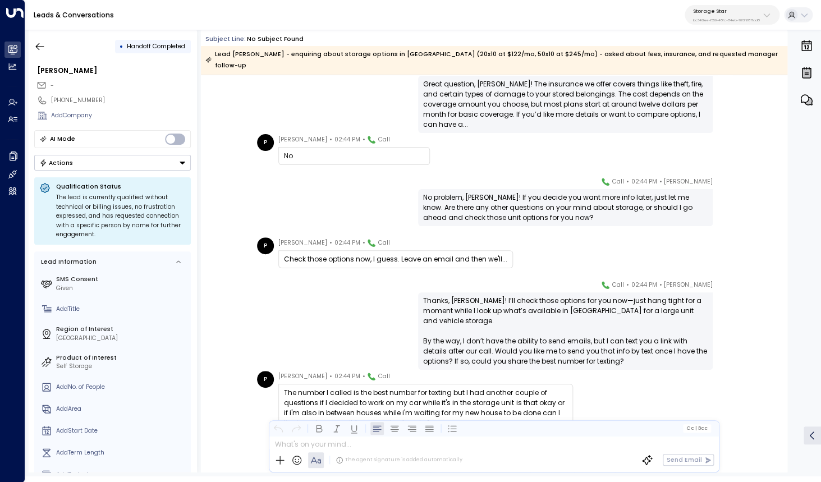 Image resolution: width=821 pixels, height=482 pixels. What do you see at coordinates (122, 453) in the screenshot?
I see `div: AddTerm Length` at bounding box center [122, 453].